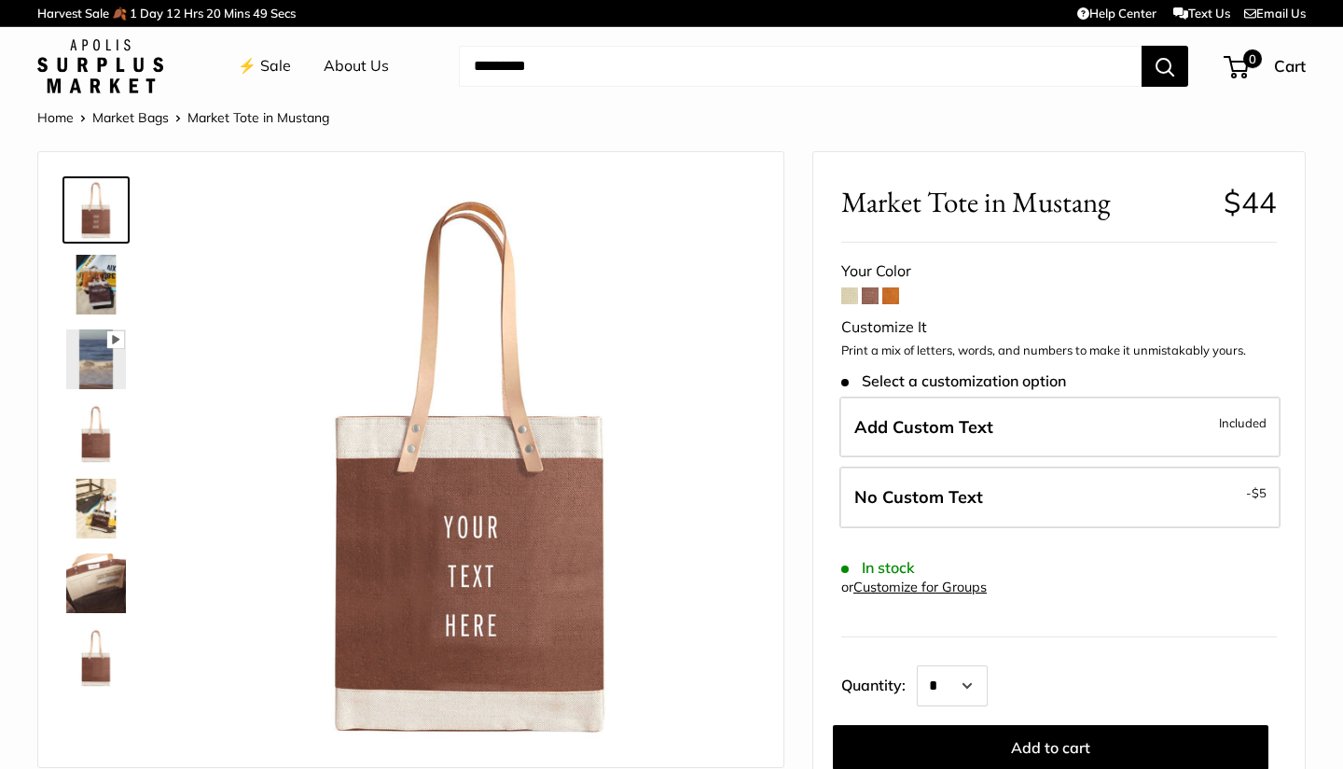 The width and height of the screenshot is (1343, 769). What do you see at coordinates (1060, 427) in the screenshot?
I see `label: Add Custom Text` at bounding box center [1060, 427].